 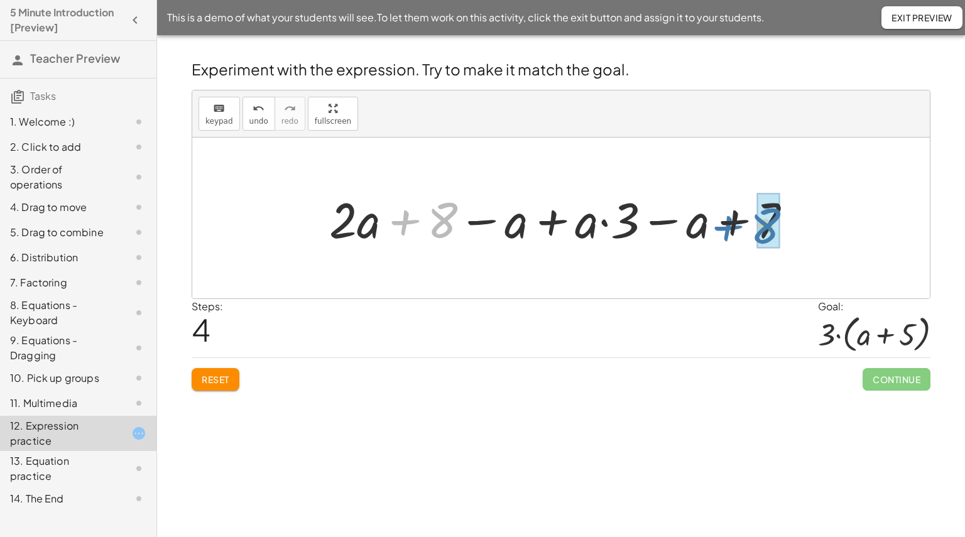 I want to click on div: 3. Order of operations, so click(x=60, y=177).